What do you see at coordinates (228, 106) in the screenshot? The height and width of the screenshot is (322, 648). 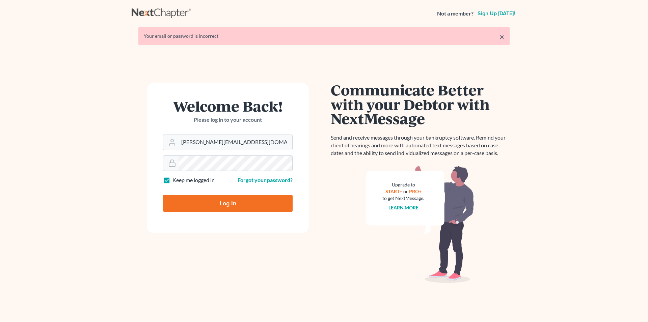 I see `h1: Welcome Back!` at bounding box center [228, 106].